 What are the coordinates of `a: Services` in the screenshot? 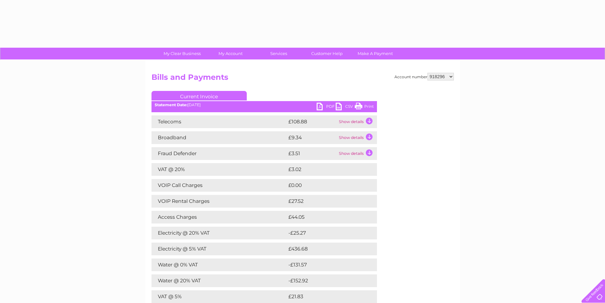 It's located at (278, 53).